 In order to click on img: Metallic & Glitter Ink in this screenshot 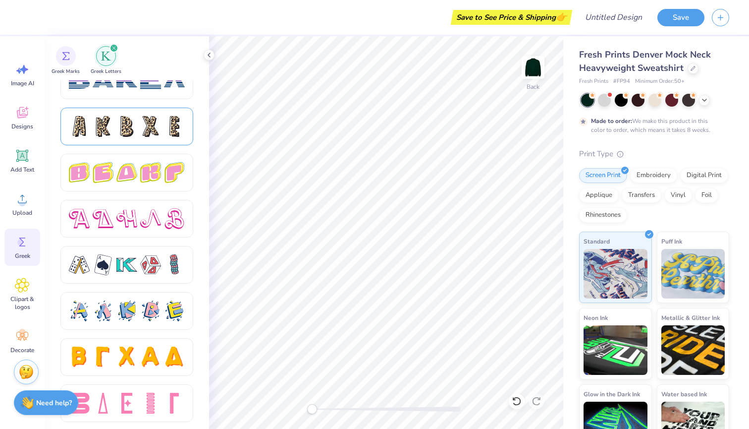, I will do `click(693, 350)`.